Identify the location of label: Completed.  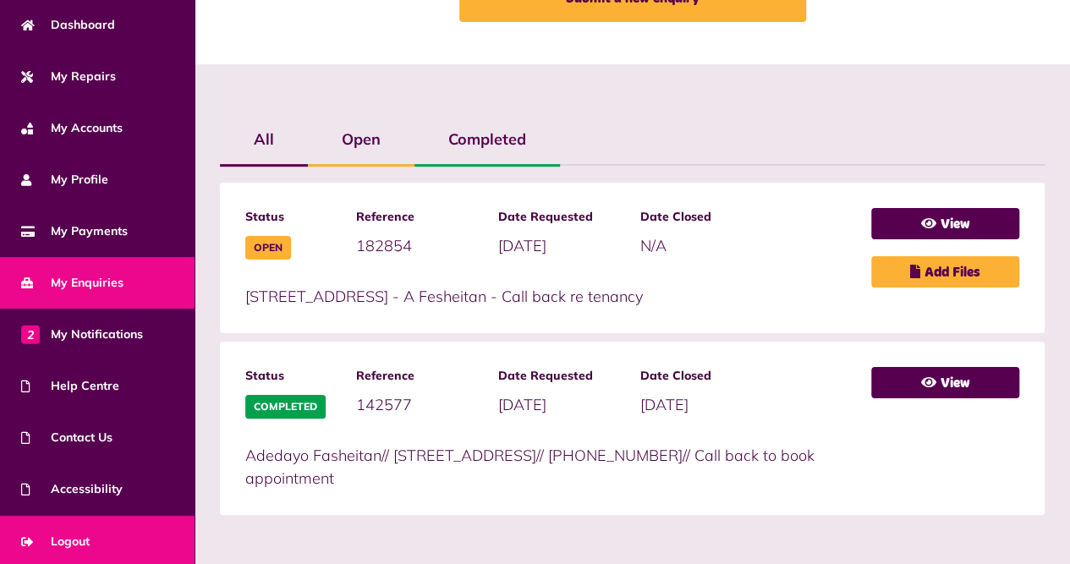
(487, 140).